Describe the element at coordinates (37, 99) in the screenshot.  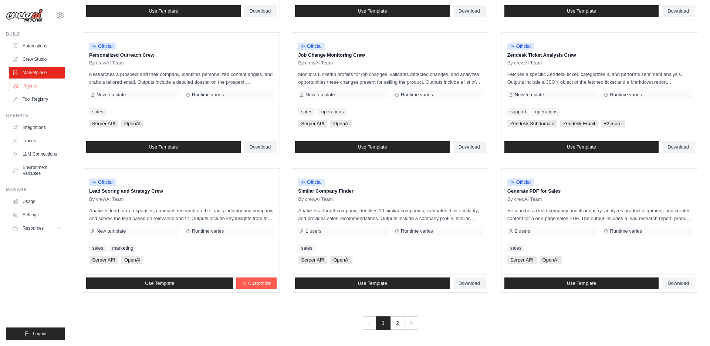
I see `a: Tool Registry` at that location.